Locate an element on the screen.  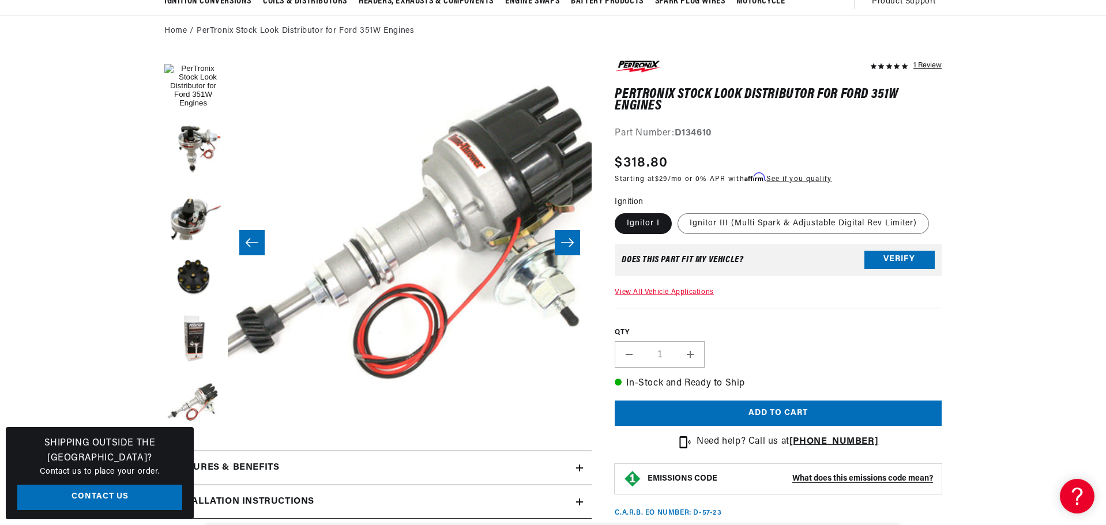
span: Affirm is located at coordinates (754, 177).